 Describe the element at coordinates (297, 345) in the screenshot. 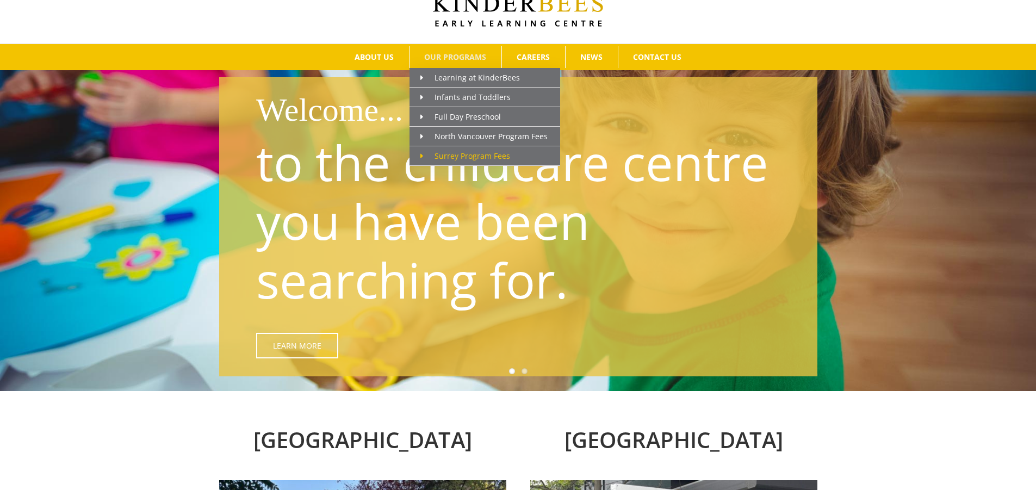

I see `span: Learn More` at that location.